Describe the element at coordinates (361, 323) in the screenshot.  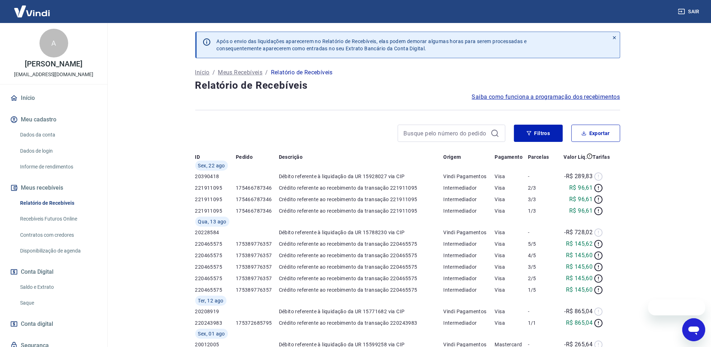
I see `p: Crédito referente ao recebimento da transação 220243983` at that location.